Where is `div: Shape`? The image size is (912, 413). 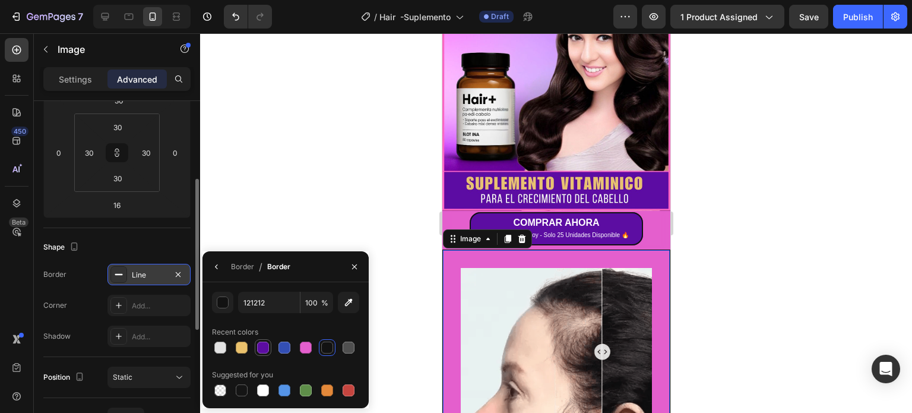 div: Shape is located at coordinates (62, 247).